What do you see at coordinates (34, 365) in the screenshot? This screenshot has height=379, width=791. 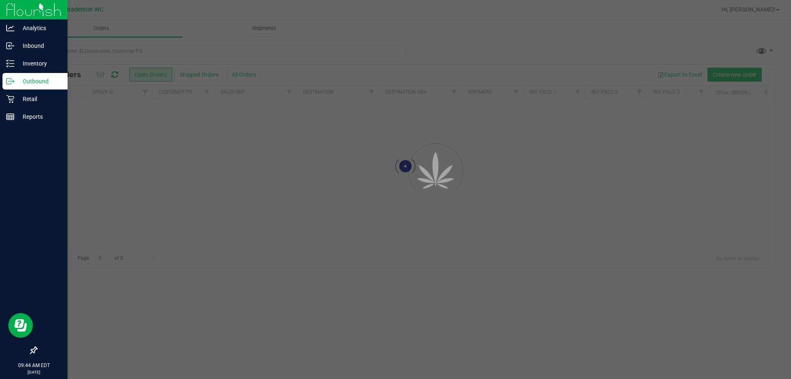 I see `p: 09:44 AM EDT` at bounding box center [34, 365].